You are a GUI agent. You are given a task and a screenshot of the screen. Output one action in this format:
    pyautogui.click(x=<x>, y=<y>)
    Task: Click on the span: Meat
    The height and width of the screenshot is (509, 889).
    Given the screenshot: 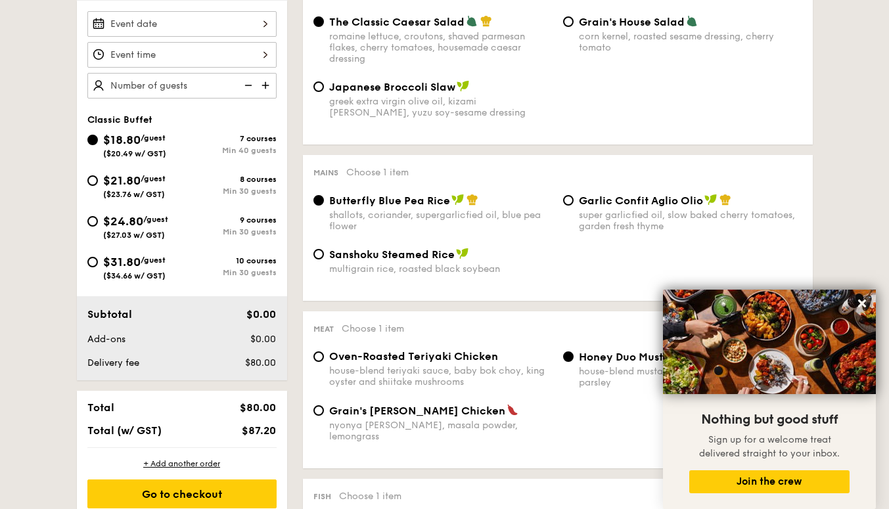 What is the action you would take?
    pyautogui.click(x=323, y=329)
    